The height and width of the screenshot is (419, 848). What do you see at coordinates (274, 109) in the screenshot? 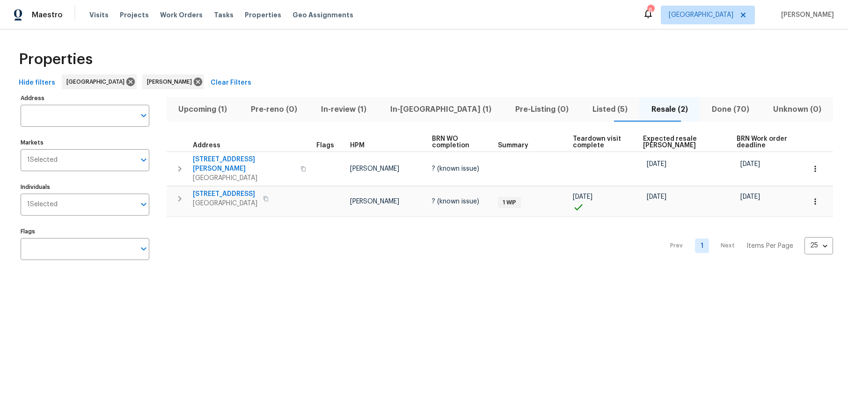
I see `span: Pre-reno (0)` at bounding box center [274, 109].